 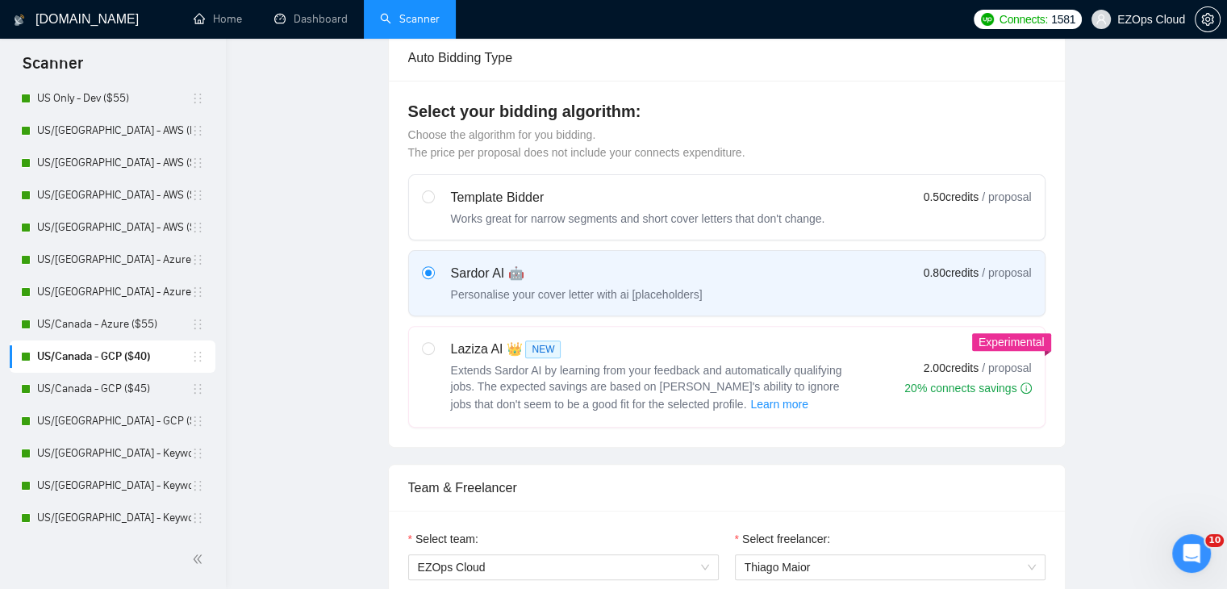 I want to click on li: US/Canada - AWS ($45), so click(x=112, y=195).